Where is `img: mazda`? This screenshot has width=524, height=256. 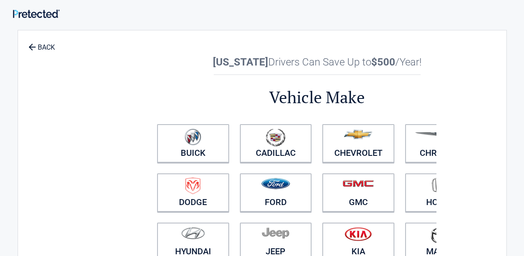
img: mazda is located at coordinates (440, 235).